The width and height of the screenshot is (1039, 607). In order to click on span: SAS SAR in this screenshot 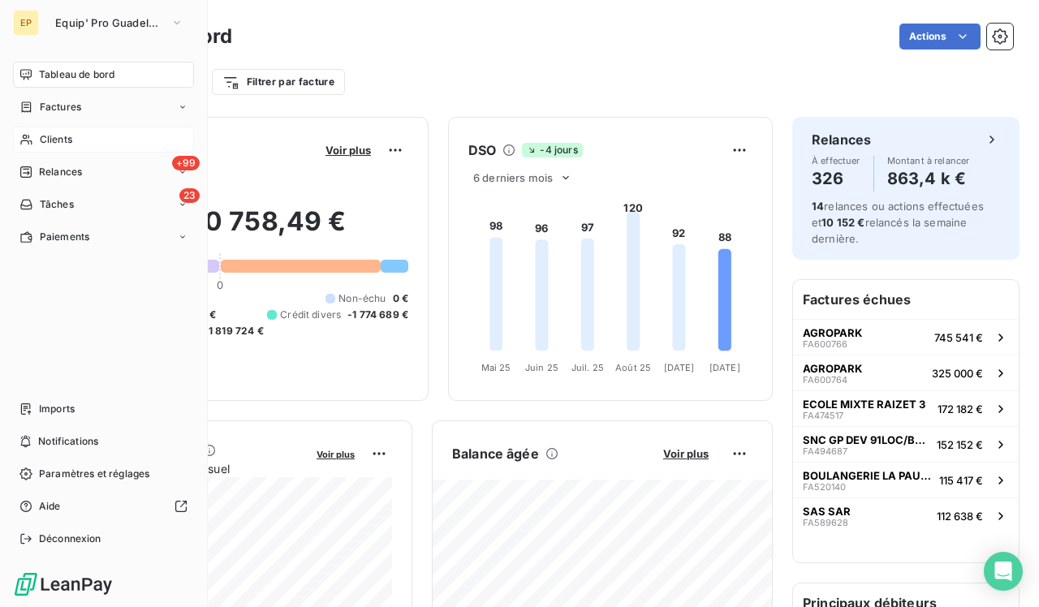, I will do `click(826, 511)`.